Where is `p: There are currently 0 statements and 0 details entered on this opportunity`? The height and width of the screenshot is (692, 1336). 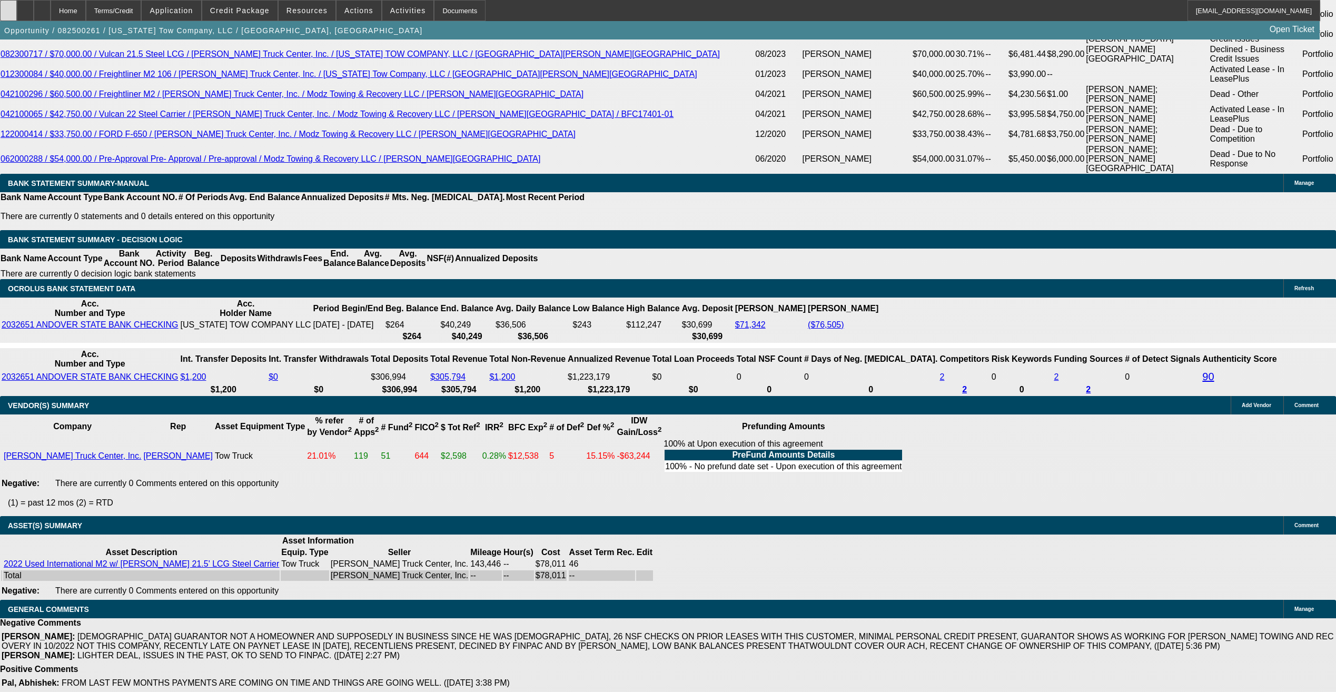
p: There are currently 0 statements and 0 details entered on this opportunity is located at coordinates (292, 216).